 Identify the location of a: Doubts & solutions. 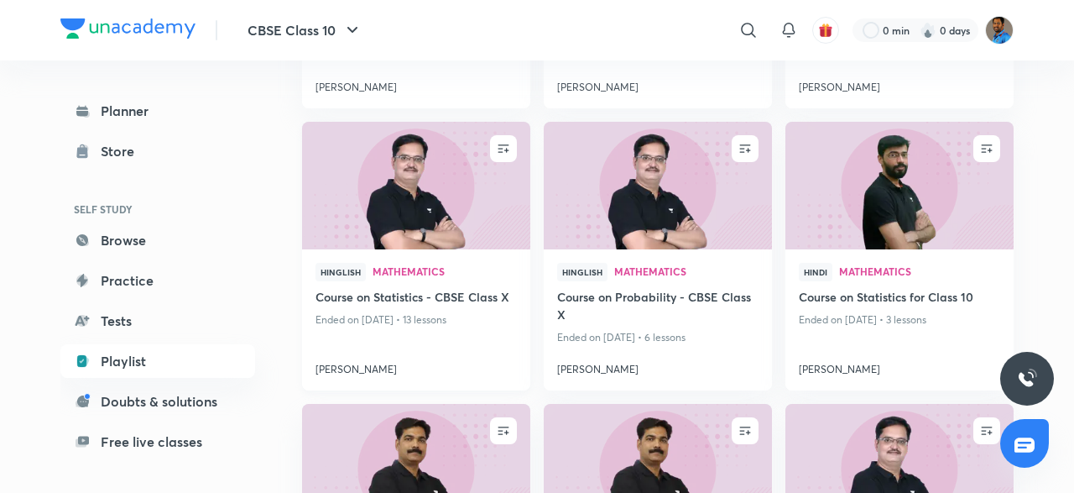
(158, 401).